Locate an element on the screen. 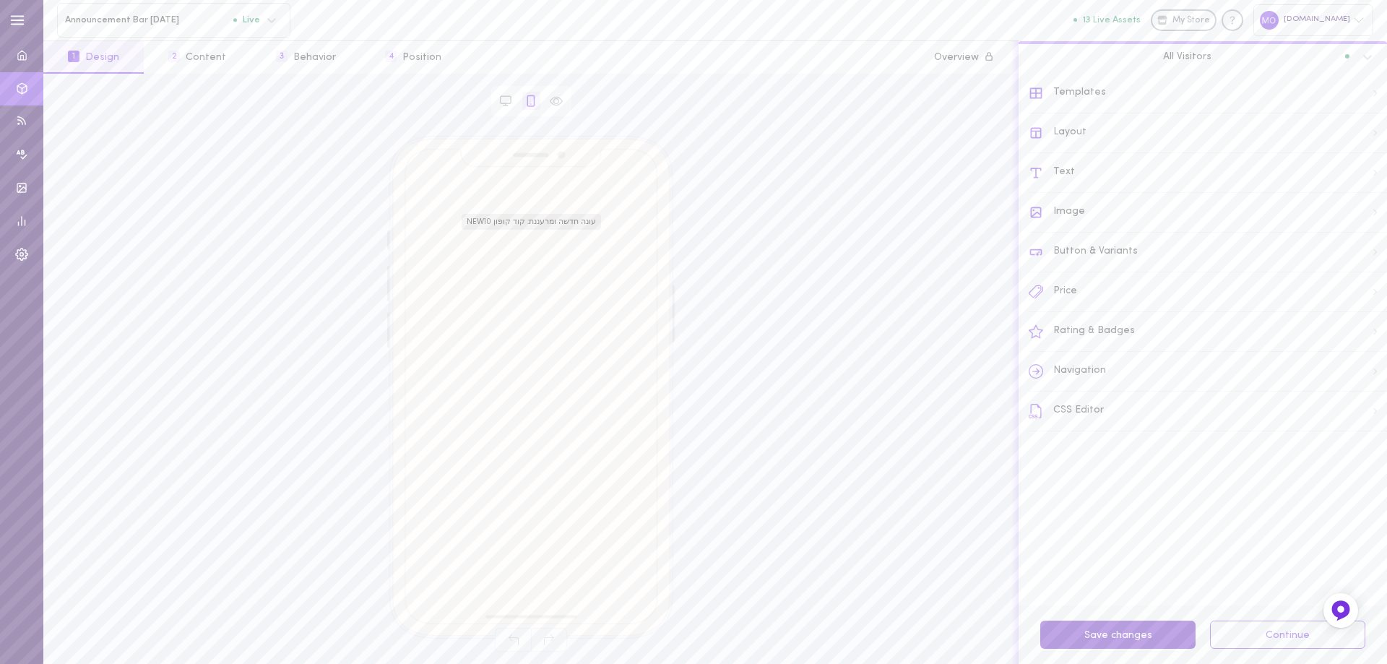 The image size is (1387, 664). div: Templates is located at coordinates (1208, 93).